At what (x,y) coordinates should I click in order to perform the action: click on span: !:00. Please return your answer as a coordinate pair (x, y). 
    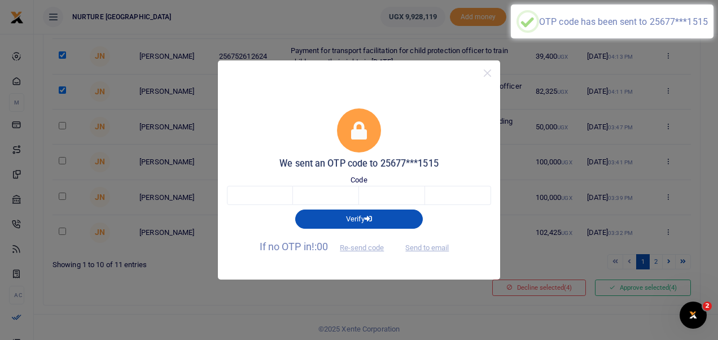
    Looking at the image, I should click on (320, 246).